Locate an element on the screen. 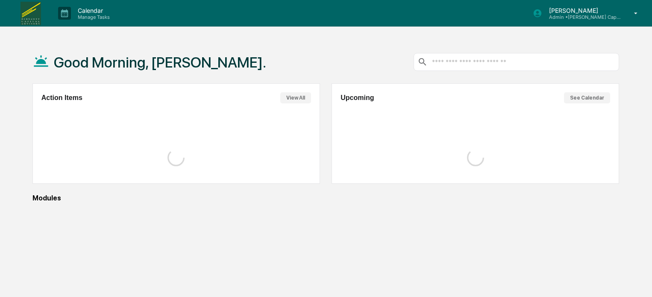 The image size is (652, 297). a: See Calendar is located at coordinates (587, 98).